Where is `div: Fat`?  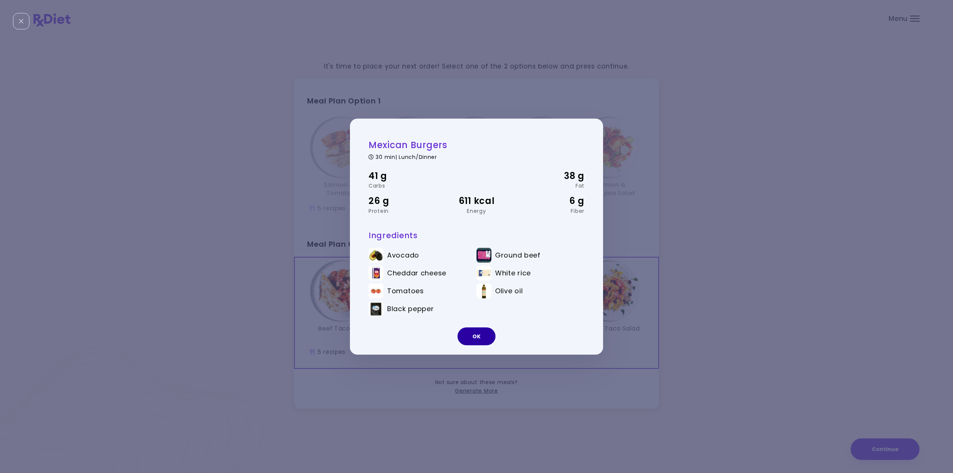 div: Fat is located at coordinates (548, 186).